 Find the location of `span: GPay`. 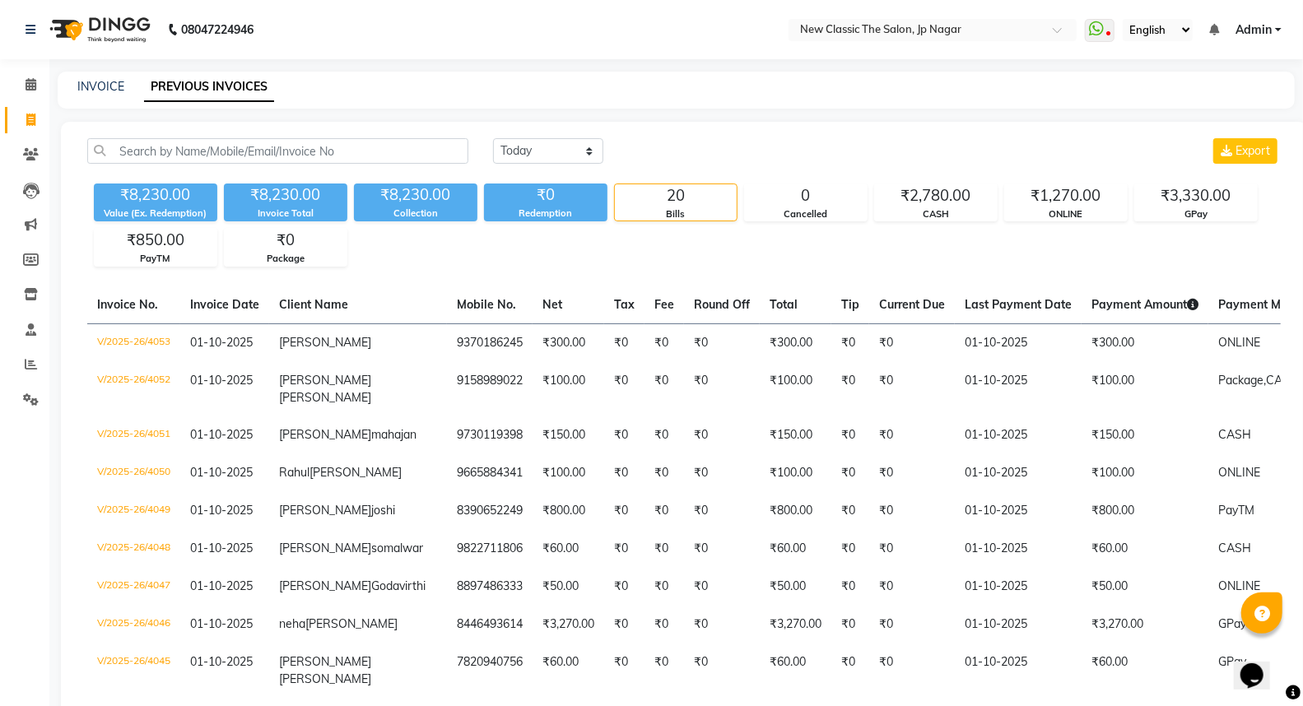

span: GPay is located at coordinates (1233, 662).